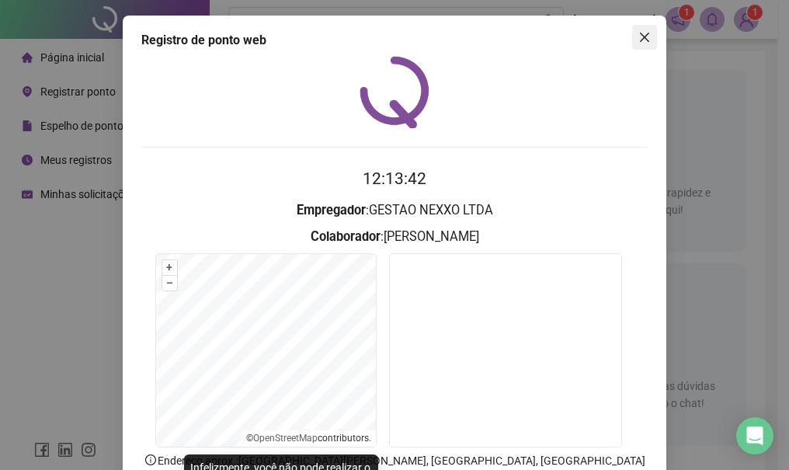 Image resolution: width=789 pixels, height=470 pixels. I want to click on time: 12:13:42, so click(395, 179).